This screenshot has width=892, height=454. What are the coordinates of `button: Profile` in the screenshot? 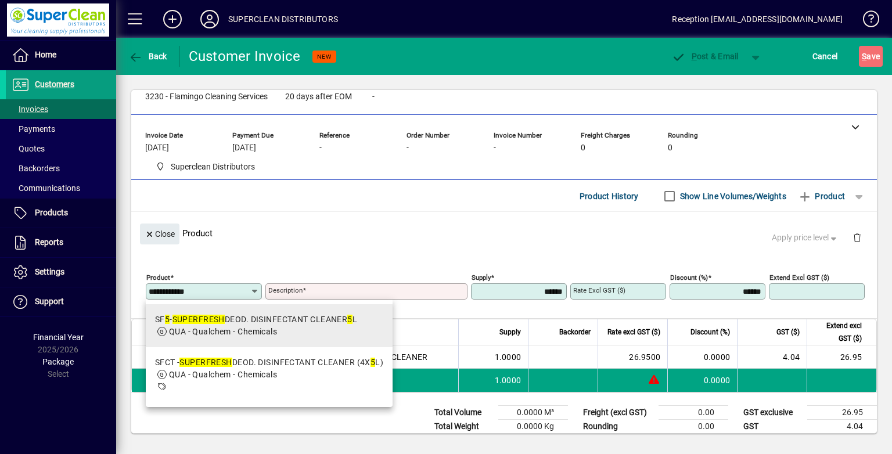 It's located at (210, 19).